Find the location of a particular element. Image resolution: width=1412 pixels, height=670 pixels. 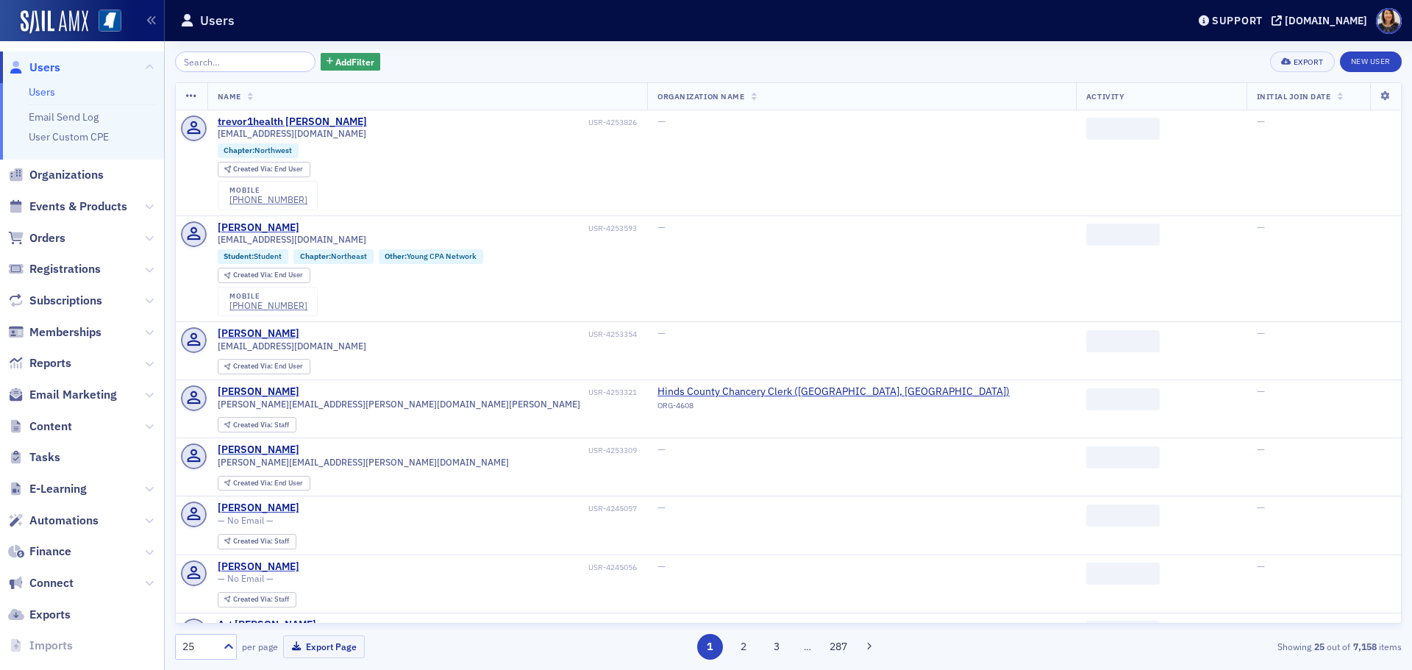

span: Student : is located at coordinates (238, 256).